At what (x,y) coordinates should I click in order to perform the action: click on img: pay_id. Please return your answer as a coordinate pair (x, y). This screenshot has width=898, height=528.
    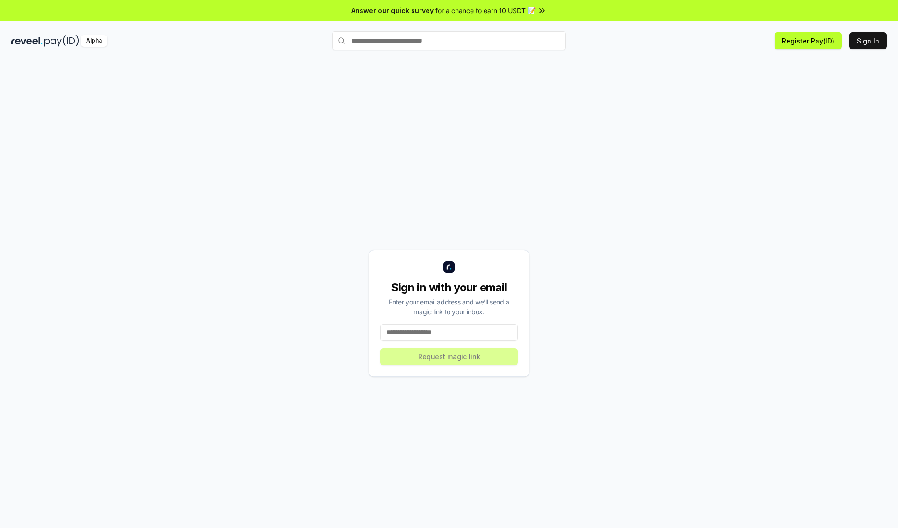
    Looking at the image, I should click on (62, 41).